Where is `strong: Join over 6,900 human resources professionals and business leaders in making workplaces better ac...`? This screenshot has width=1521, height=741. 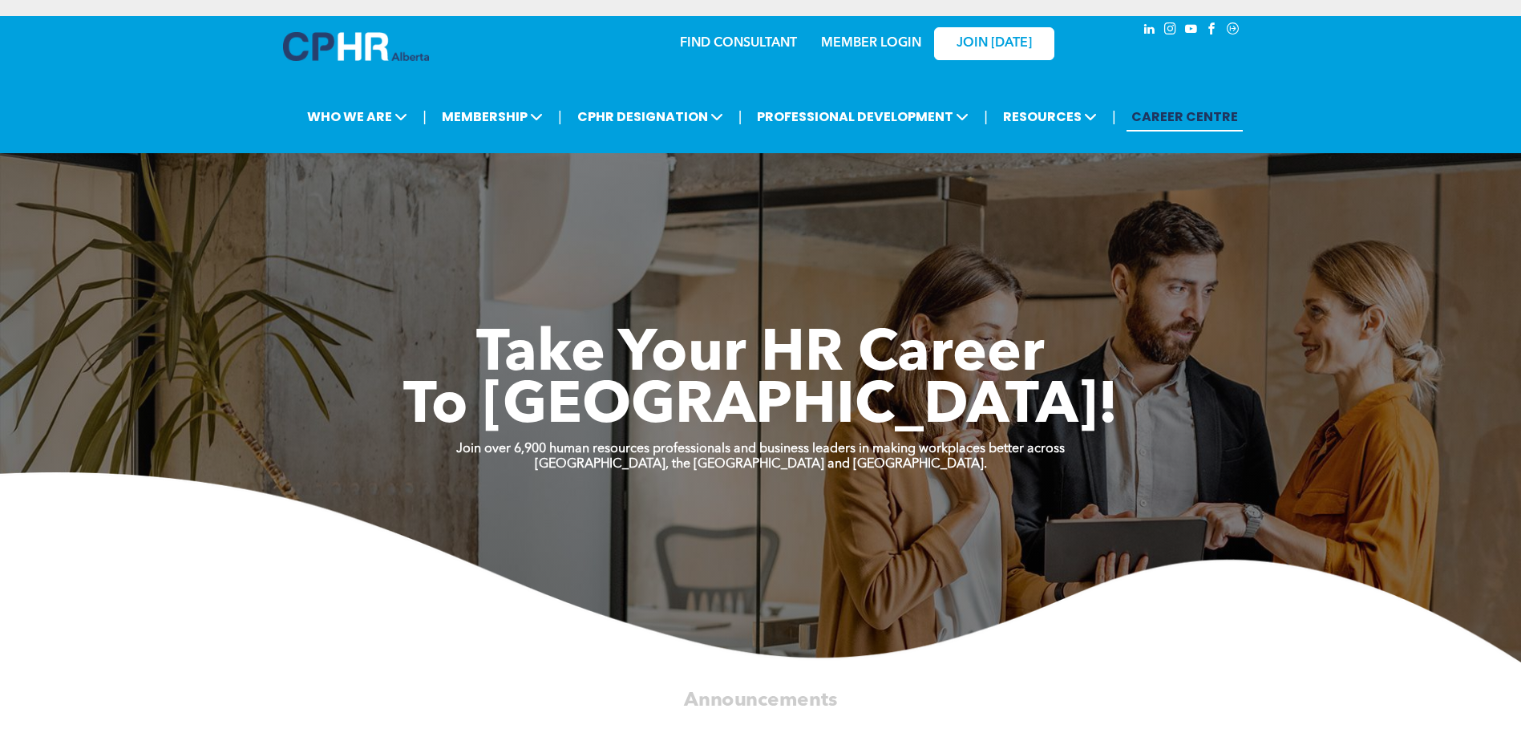
strong: Join over 6,900 human resources professionals and business leaders in making workplaces better ac... is located at coordinates (760, 449).